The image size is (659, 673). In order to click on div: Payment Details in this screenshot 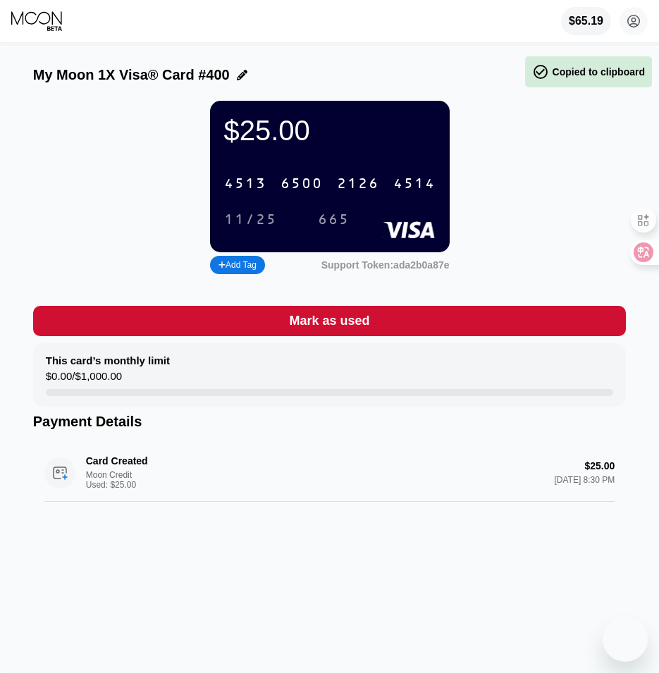, I will do `click(330, 421)`.